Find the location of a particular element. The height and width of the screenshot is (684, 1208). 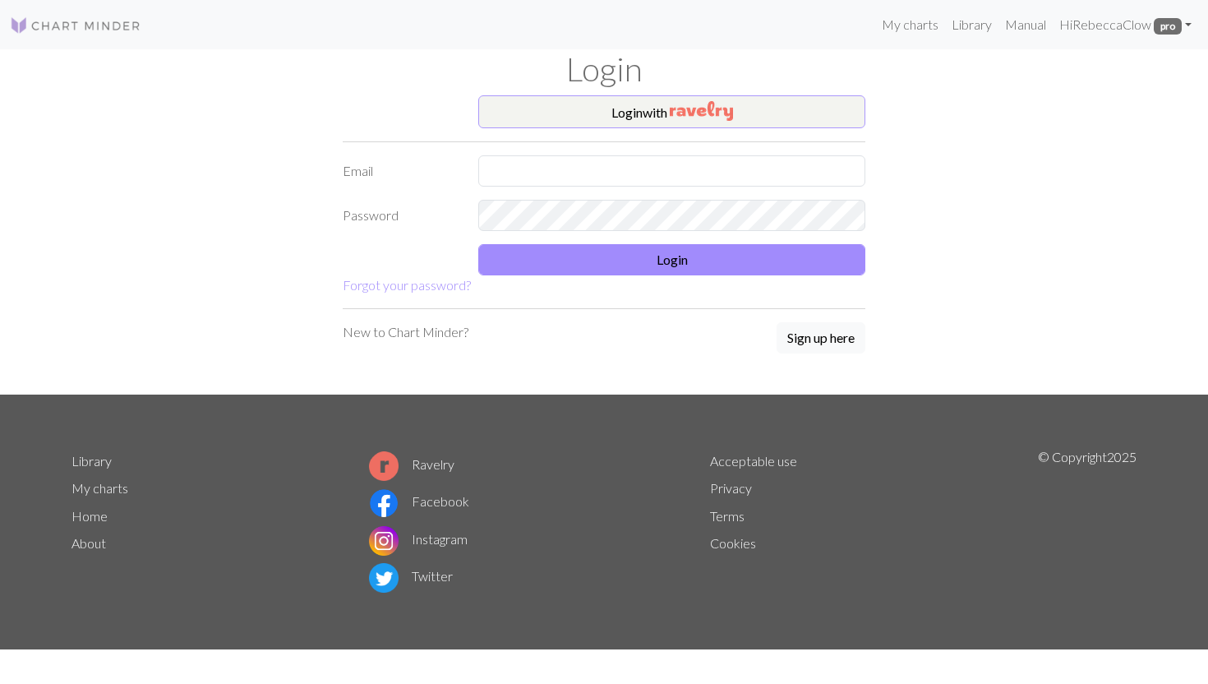

p: New to Chart Minder? is located at coordinates (405, 332).